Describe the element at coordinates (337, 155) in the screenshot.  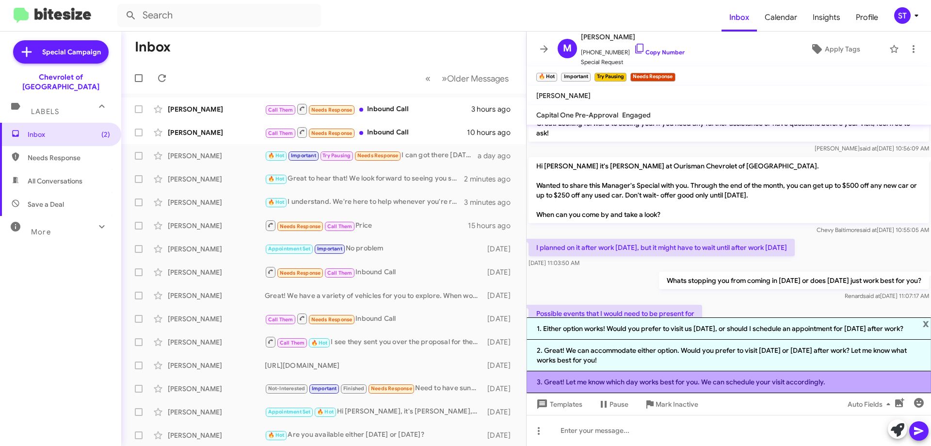
I see `span: Try Pausing` at that location.